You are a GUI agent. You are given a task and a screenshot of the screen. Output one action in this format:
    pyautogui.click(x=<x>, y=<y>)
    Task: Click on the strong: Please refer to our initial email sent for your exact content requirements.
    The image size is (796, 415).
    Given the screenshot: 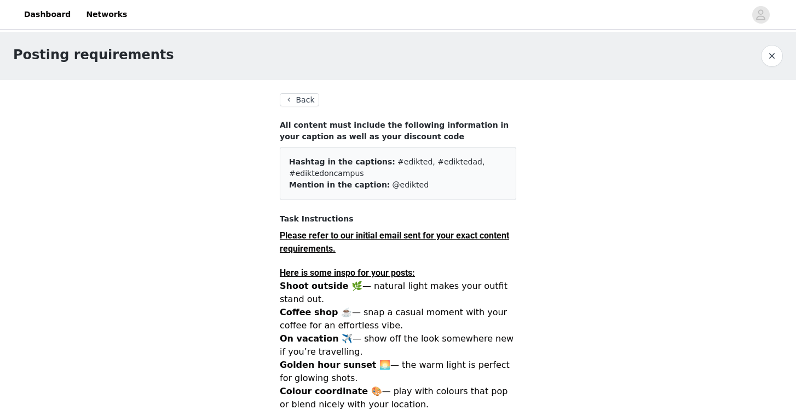 What is the action you would take?
    pyautogui.click(x=394, y=242)
    